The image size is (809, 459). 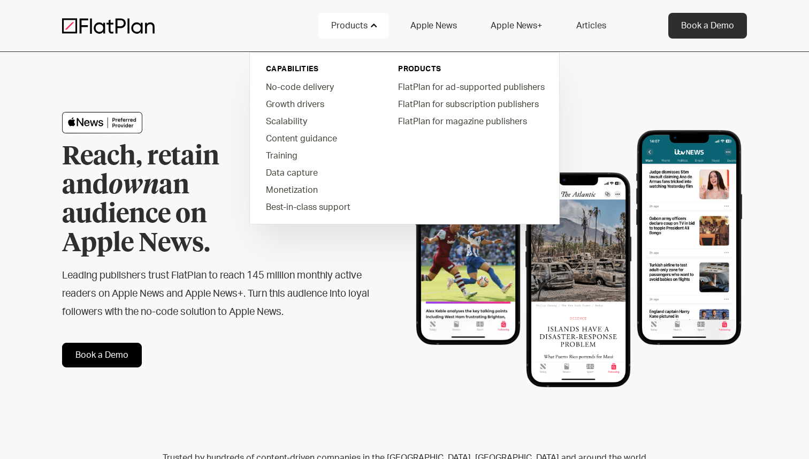 What do you see at coordinates (318, 104) in the screenshot?
I see `a: Growth drivers` at bounding box center [318, 104].